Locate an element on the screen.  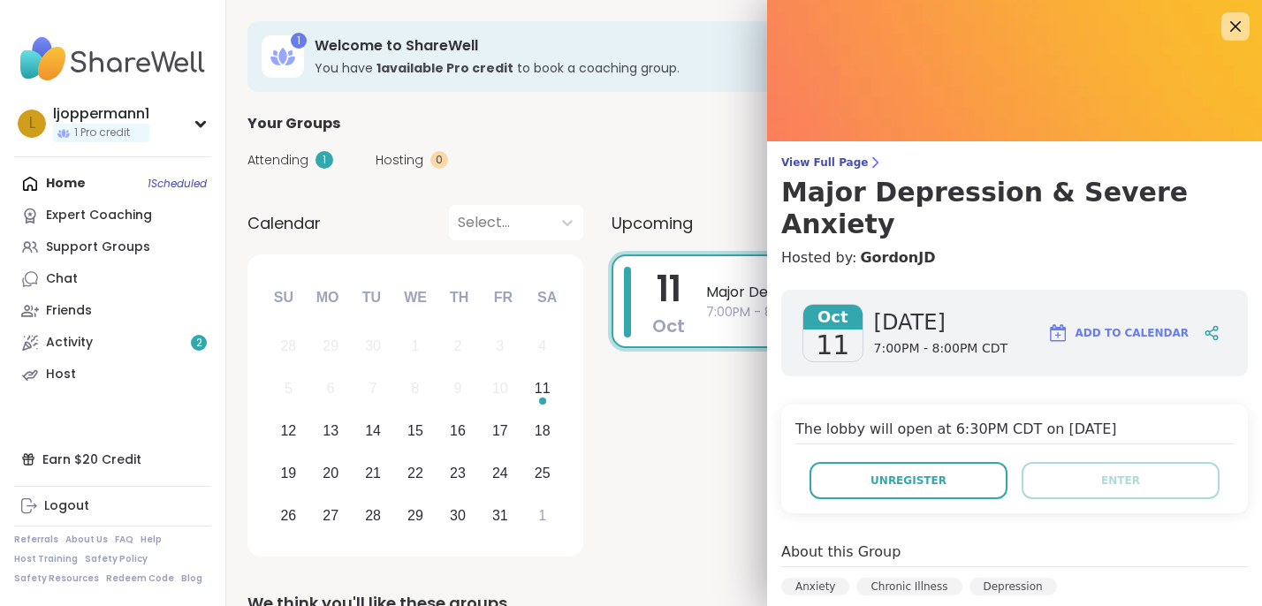
div: Su is located at coordinates (284, 298).